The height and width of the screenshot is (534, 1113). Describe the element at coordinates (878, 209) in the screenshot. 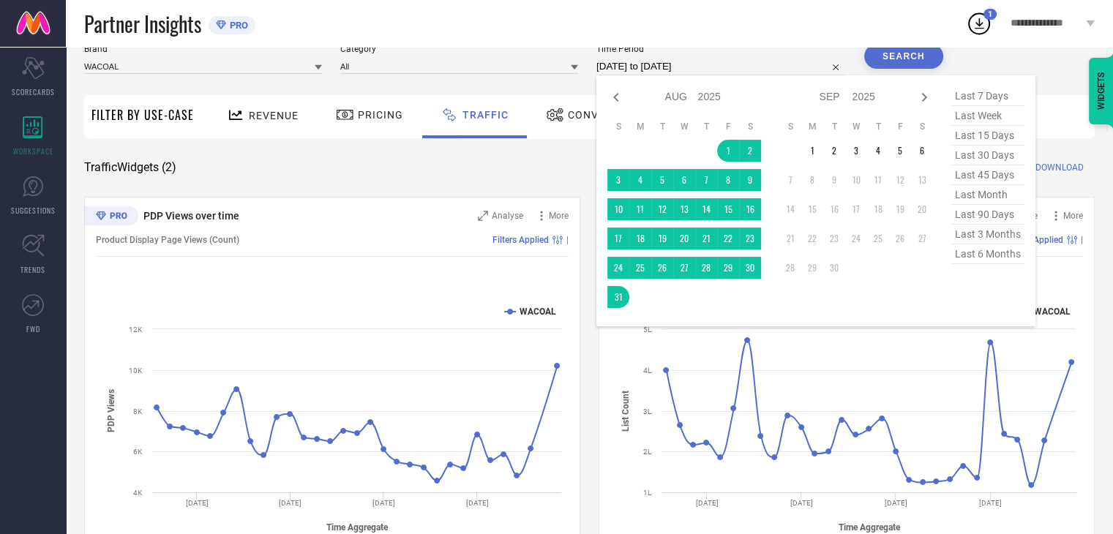

I see `td: Thu Sep 18 2025` at that location.